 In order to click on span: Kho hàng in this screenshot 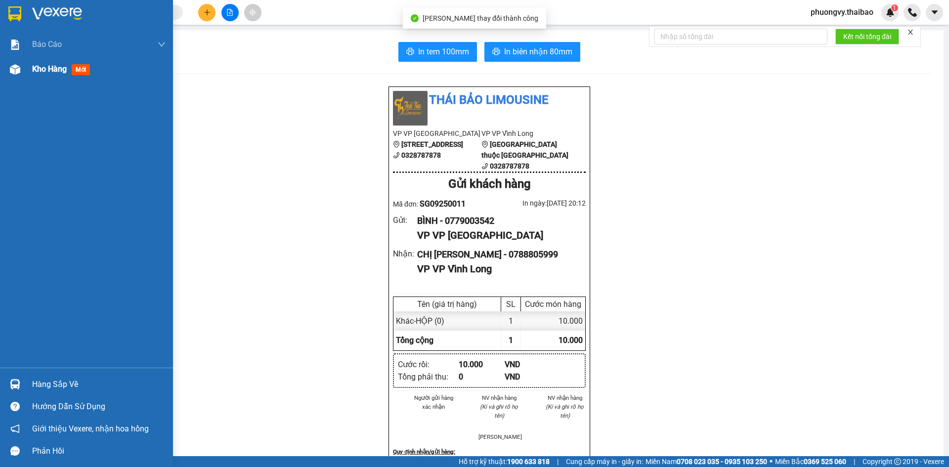, I will do `click(49, 69)`.